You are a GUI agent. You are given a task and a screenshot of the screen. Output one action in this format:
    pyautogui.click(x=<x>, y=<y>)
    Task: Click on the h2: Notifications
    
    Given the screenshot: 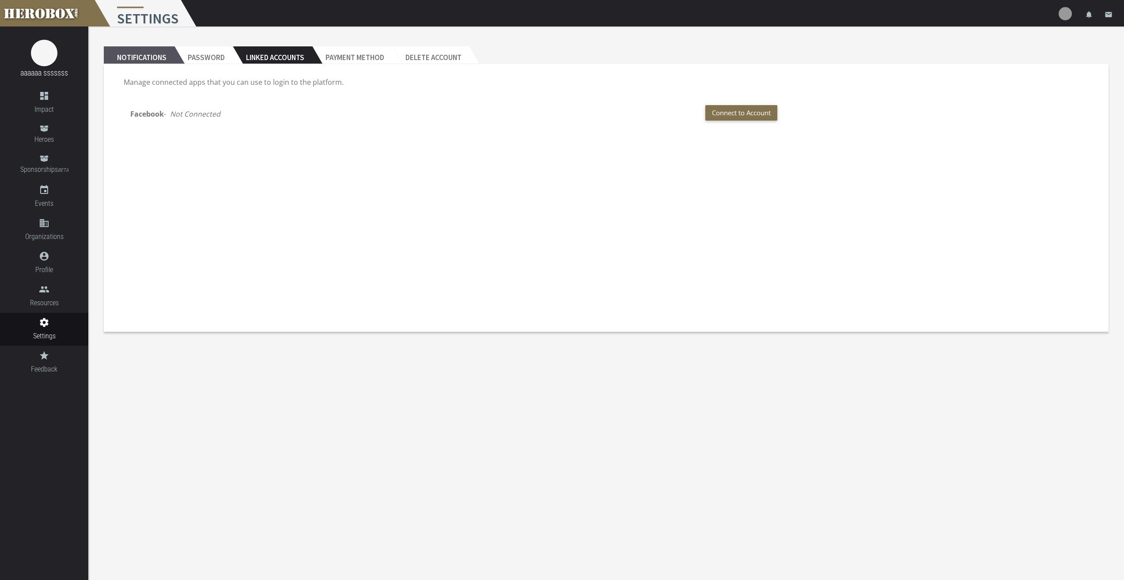 What is the action you would take?
    pyautogui.click(x=139, y=55)
    